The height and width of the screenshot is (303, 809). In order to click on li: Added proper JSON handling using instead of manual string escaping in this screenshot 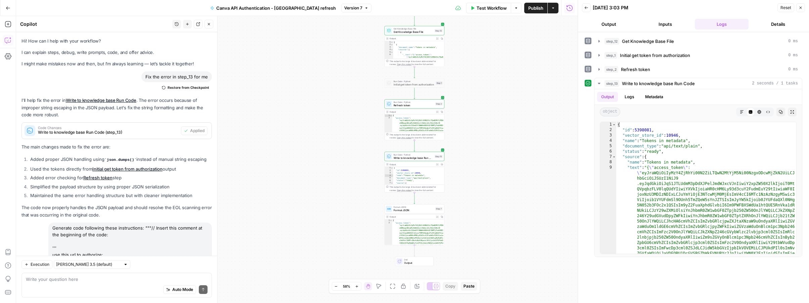, I will do `click(120, 160)`.